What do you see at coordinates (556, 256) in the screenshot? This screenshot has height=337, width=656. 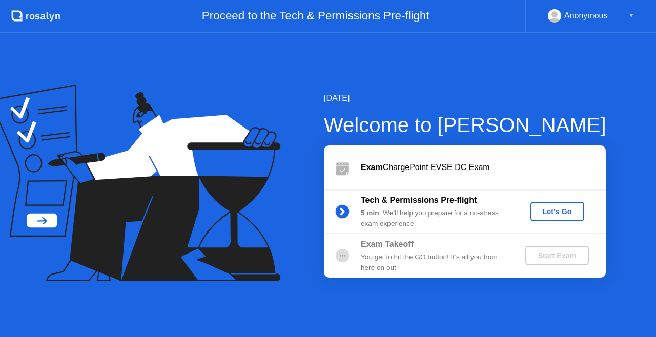 I see `div: Start Exam` at bounding box center [556, 256].